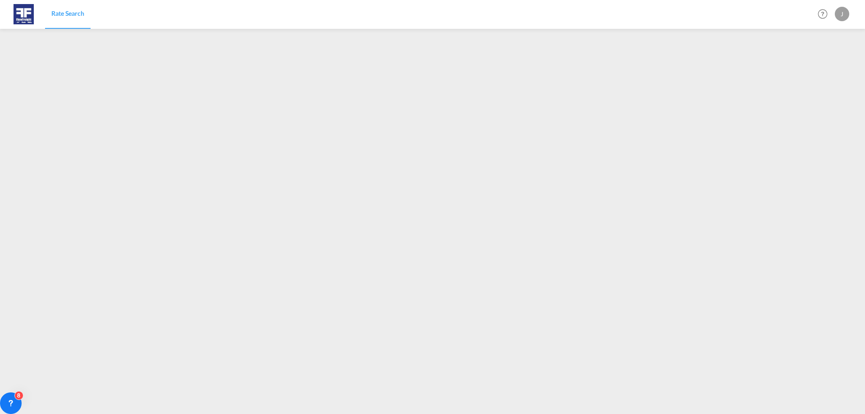  I want to click on img: c5c165f09e5811eeb82c377d2fa6103f.JPG, so click(23, 14).